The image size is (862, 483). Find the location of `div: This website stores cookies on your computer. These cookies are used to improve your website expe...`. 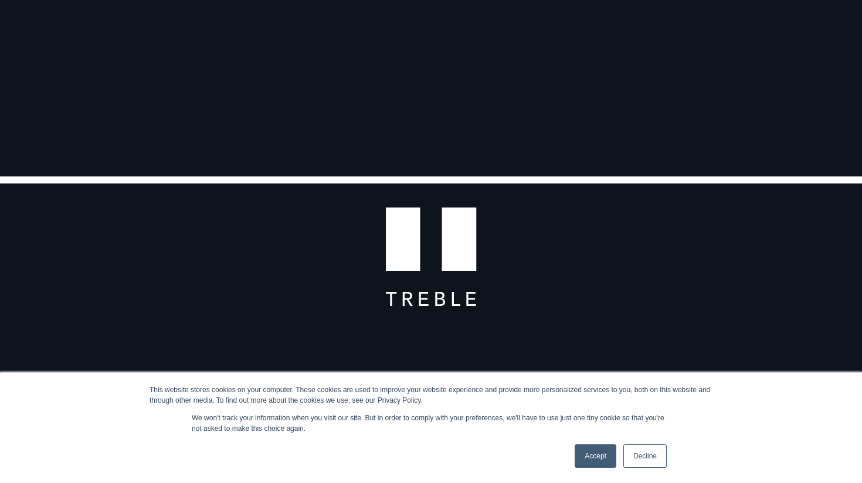

div: This website stores cookies on your computer. These cookies are used to improve your website expe... is located at coordinates (431, 395).